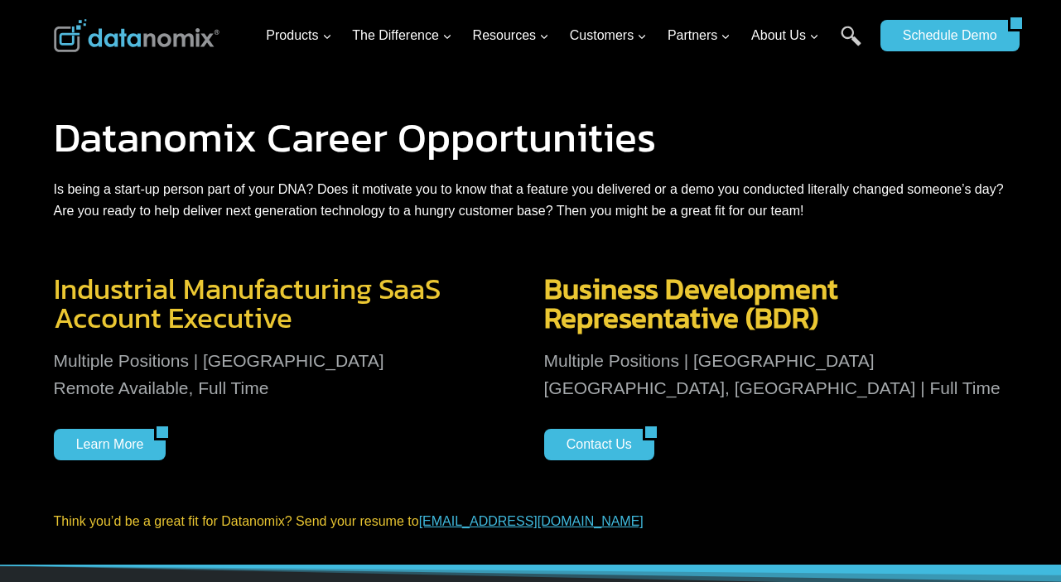 The height and width of the screenshot is (582, 1061). I want to click on h1: Datanomix Career Opportunities, so click(531, 138).